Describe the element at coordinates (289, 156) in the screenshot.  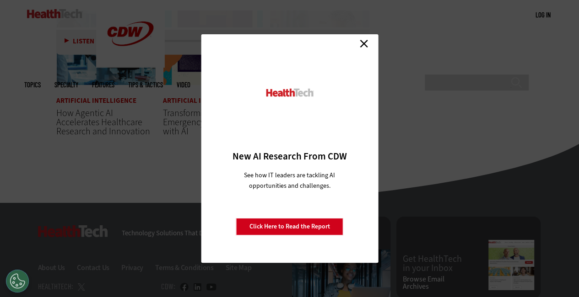
I see `h3: New AI Research From CDW` at that location.